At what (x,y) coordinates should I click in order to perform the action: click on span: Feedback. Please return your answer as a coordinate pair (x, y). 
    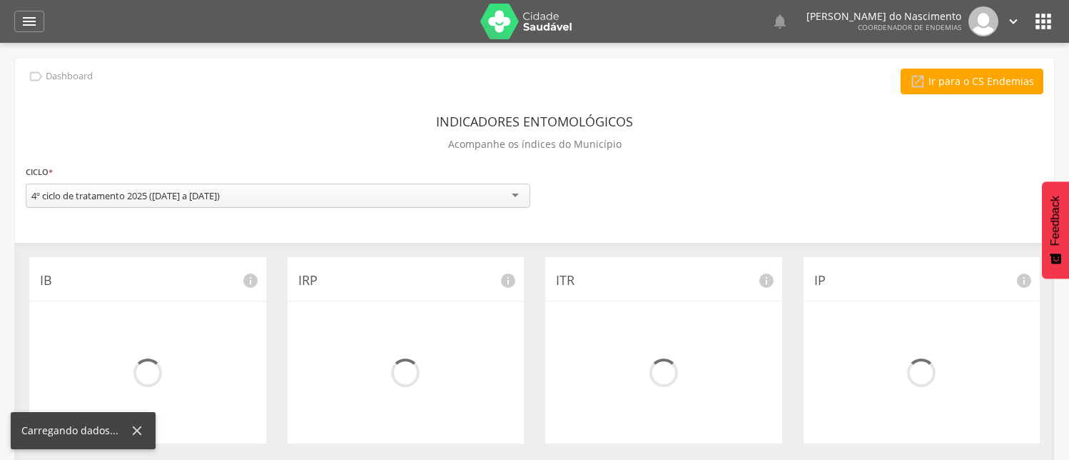
    Looking at the image, I should click on (1055, 220).